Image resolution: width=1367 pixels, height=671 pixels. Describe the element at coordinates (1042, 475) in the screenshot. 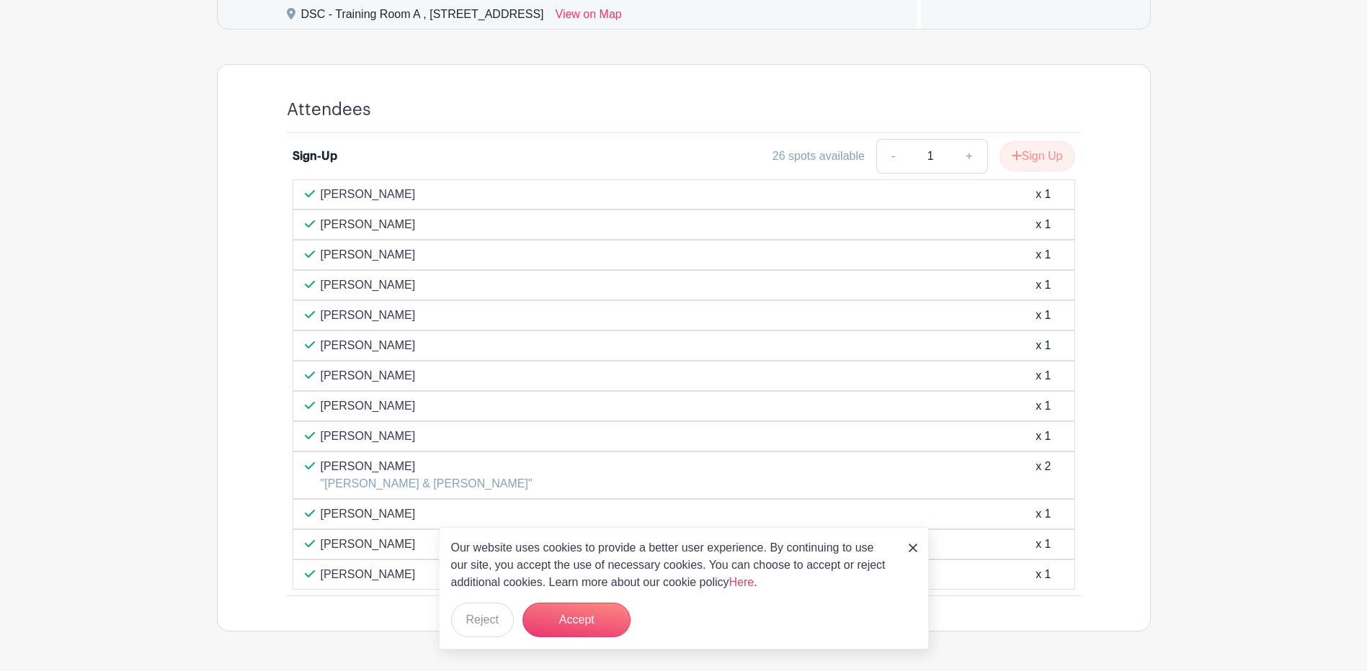

I see `div: x 2` at that location.